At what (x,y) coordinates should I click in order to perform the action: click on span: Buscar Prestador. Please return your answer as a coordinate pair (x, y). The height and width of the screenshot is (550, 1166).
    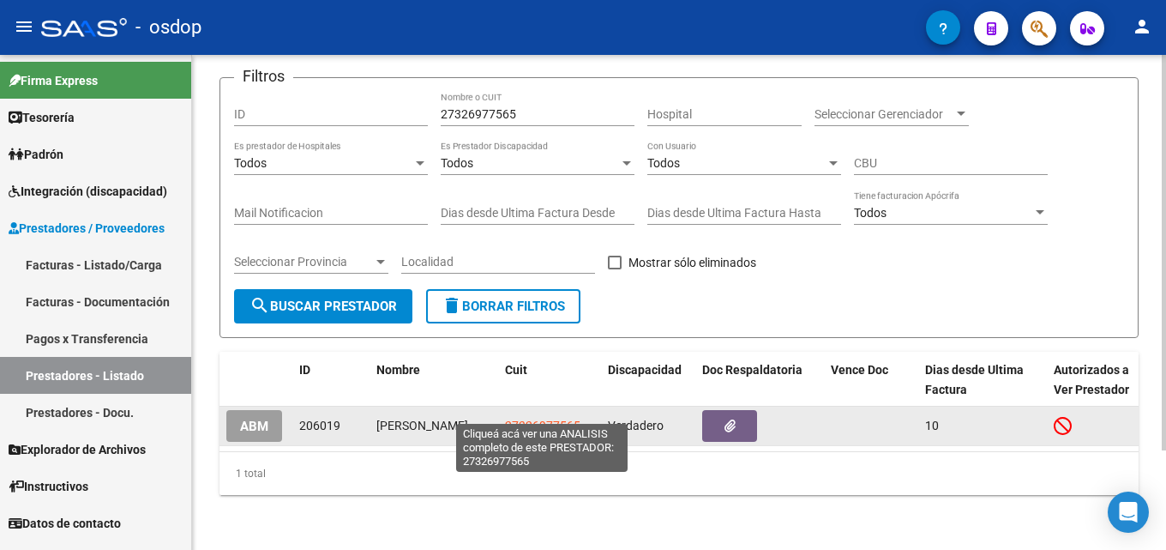
    Looking at the image, I should click on (323, 306).